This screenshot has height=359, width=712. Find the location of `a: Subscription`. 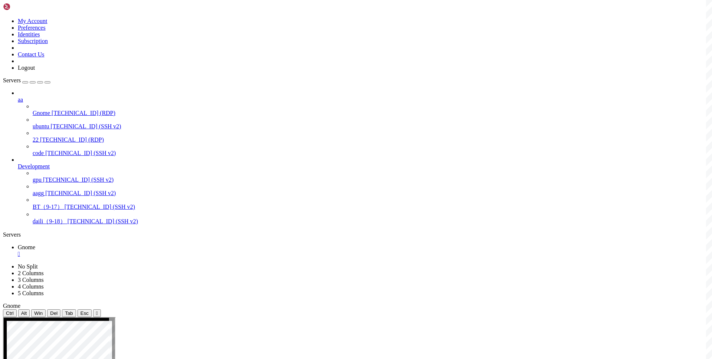

a: Subscription is located at coordinates (33, 41).